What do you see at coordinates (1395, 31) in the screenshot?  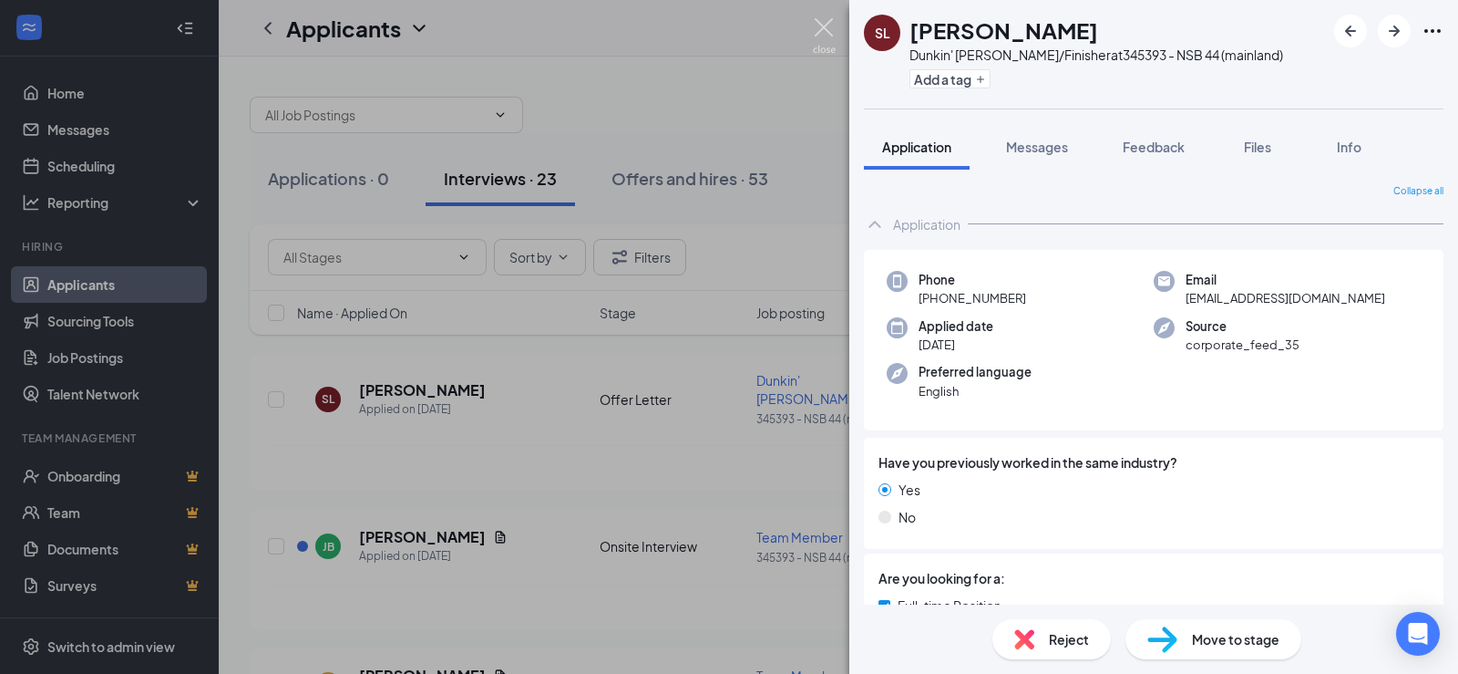 I see `svg: ArrowRight` at bounding box center [1395, 31].